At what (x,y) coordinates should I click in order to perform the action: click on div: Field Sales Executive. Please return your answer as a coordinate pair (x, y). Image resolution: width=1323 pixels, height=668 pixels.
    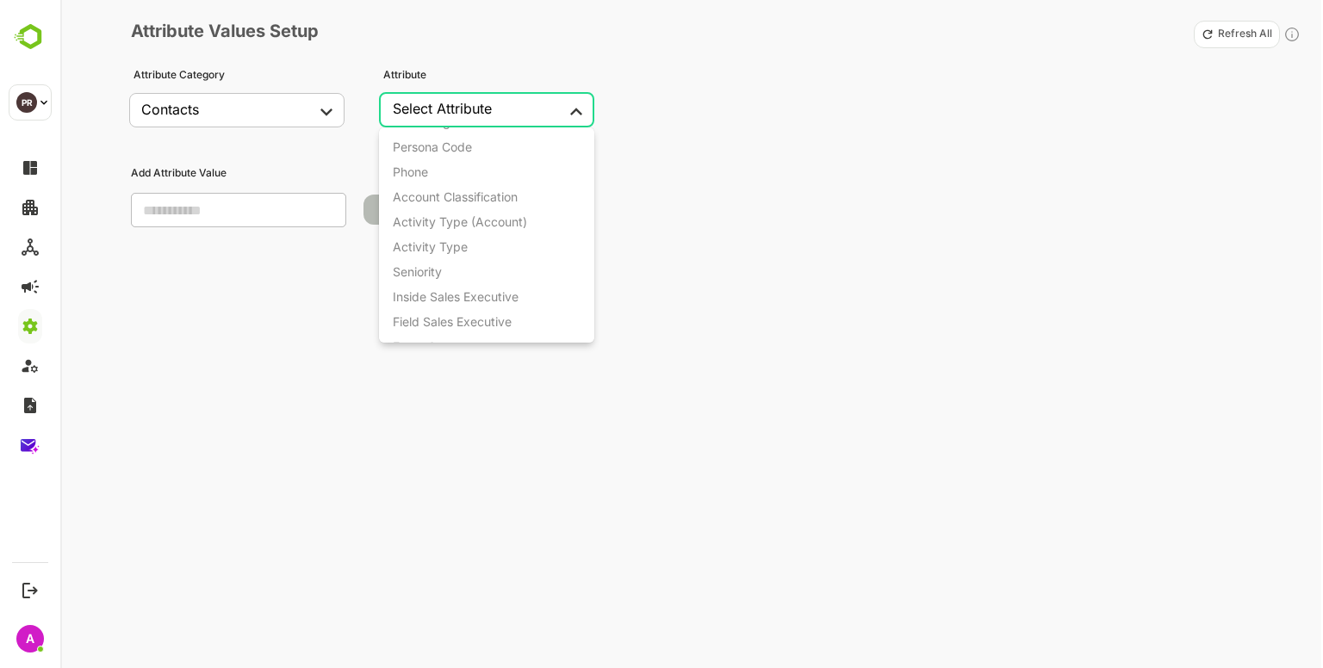
    Looking at the image, I should click on (452, 321).